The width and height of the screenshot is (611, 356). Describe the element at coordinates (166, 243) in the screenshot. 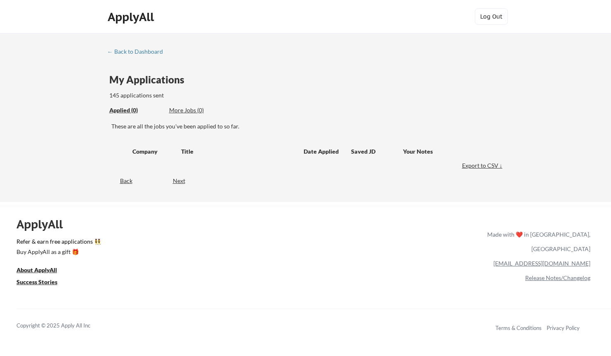

I see `a: Refer & earn free applications 👯‍♀️` at that location.